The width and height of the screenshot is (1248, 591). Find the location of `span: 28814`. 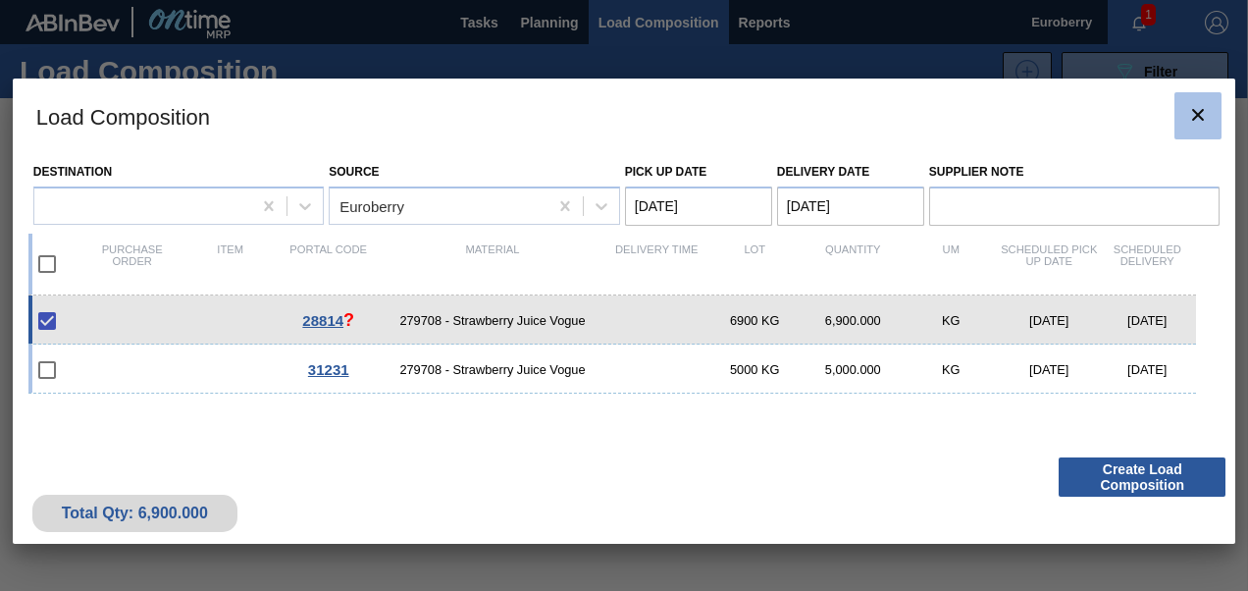

span: 28814 is located at coordinates (323, 320).